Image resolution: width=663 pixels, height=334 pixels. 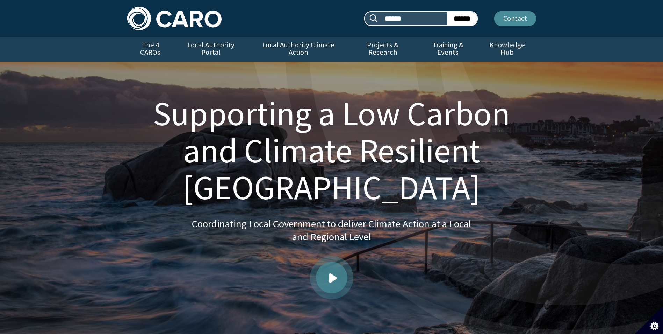 I want to click on a: Contact, so click(x=515, y=19).